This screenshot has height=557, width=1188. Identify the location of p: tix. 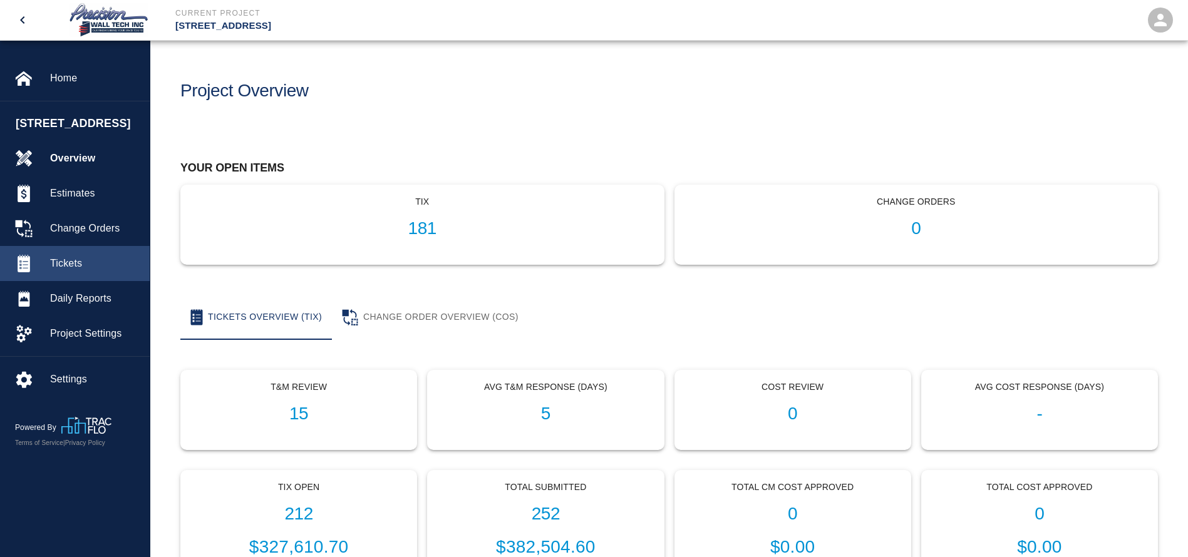
(422, 202).